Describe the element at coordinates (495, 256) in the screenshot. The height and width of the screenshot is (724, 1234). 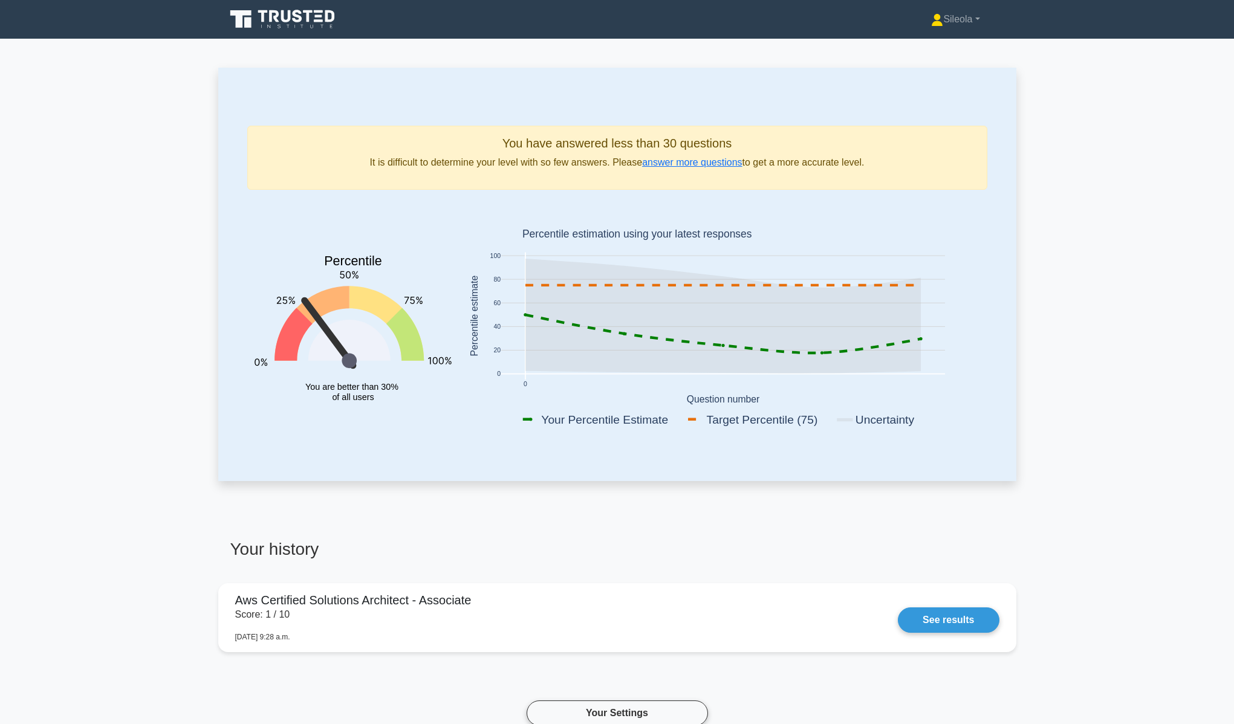
I see `text: 100` at that location.